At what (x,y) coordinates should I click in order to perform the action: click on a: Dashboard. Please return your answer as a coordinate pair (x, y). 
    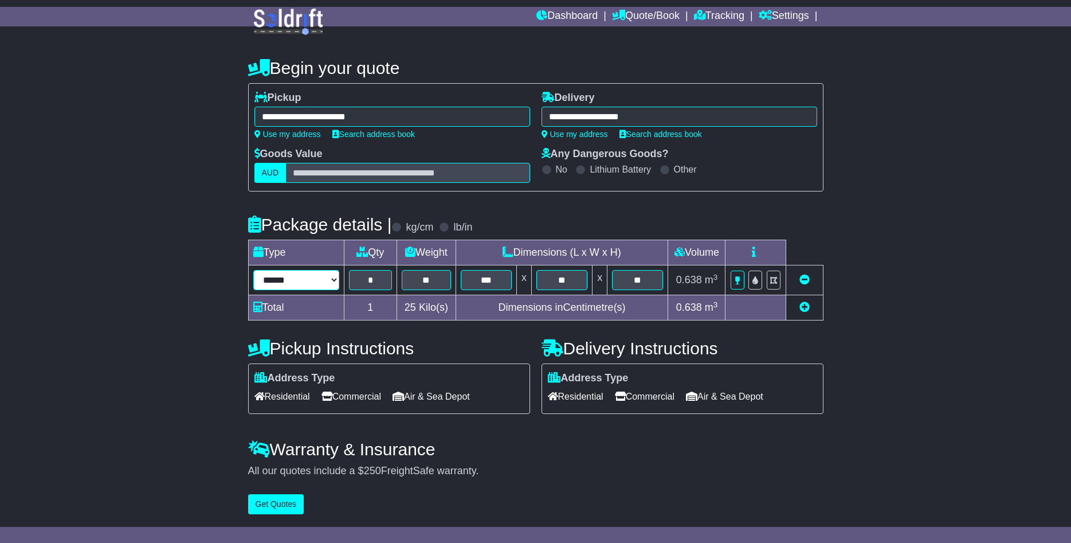
    Looking at the image, I should click on (567, 17).